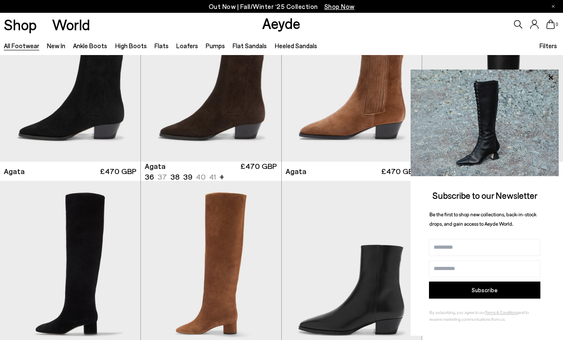 The height and width of the screenshot is (340, 563). What do you see at coordinates (150, 177) in the screenshot?
I see `li: 36` at bounding box center [150, 177].